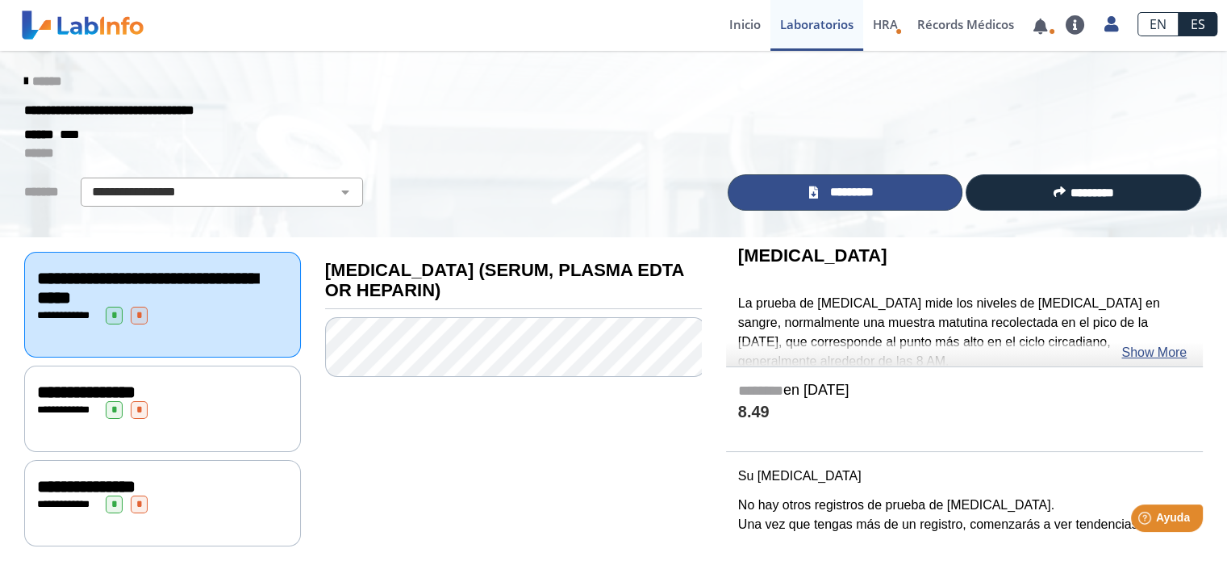 The height and width of the screenshot is (561, 1227). I want to click on h4: 8.49, so click(964, 412).